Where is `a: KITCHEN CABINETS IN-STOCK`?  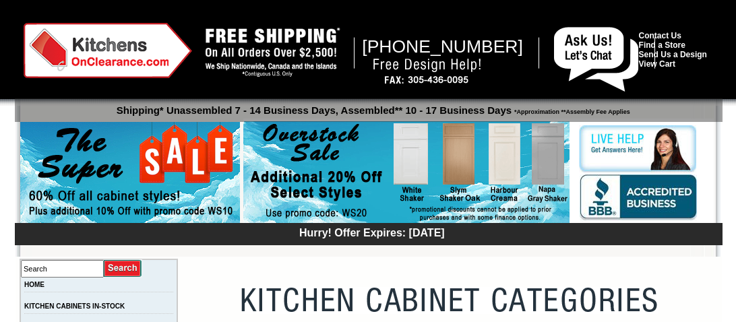
a: KITCHEN CABINETS IN-STOCK is located at coordinates (74, 306).